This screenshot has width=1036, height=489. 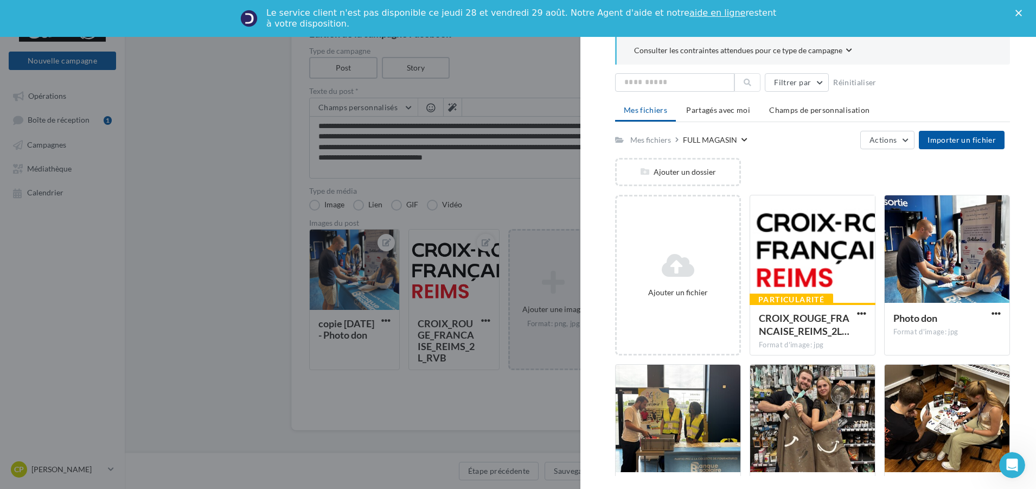 What do you see at coordinates (678, 292) in the screenshot?
I see `div: Ajouter un fichier` at bounding box center [678, 292].